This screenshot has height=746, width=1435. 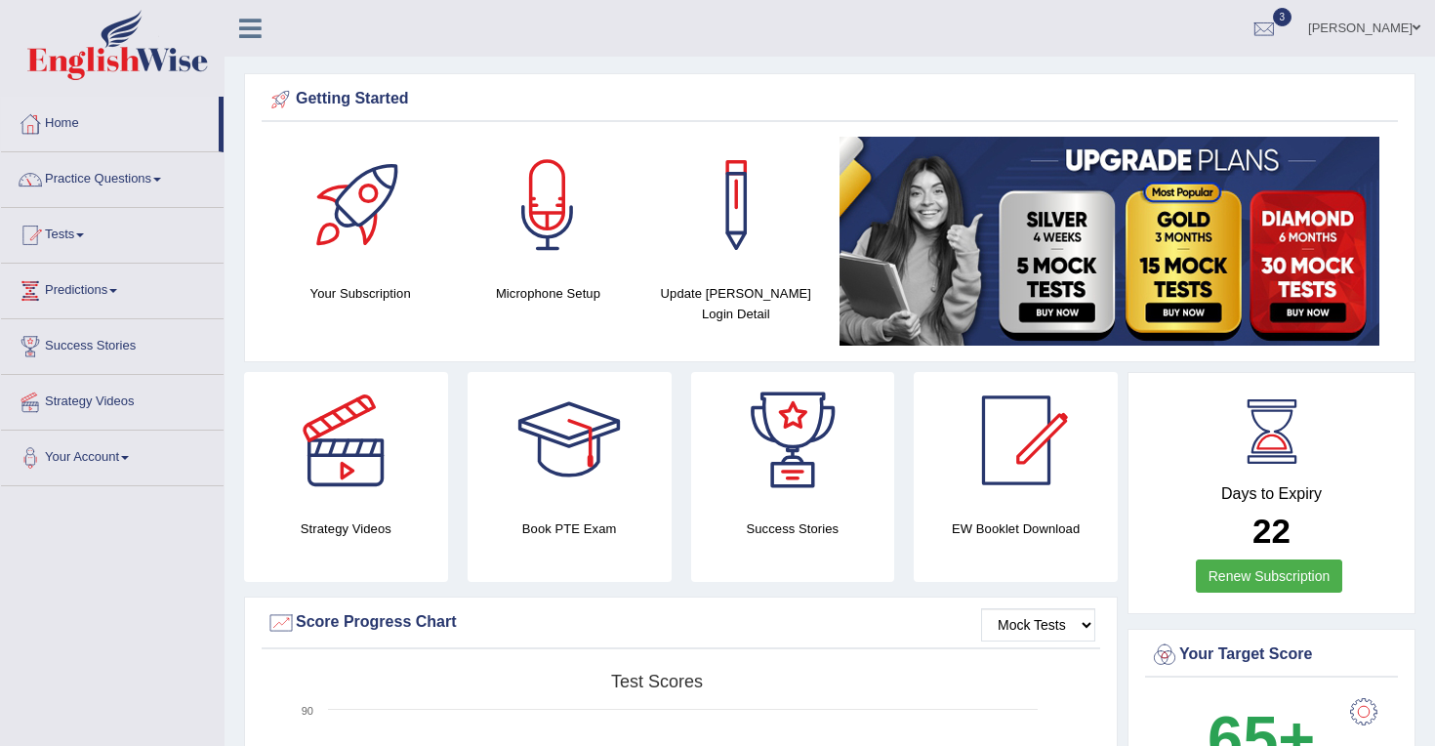 I want to click on h4: Strategy Videos, so click(x=346, y=528).